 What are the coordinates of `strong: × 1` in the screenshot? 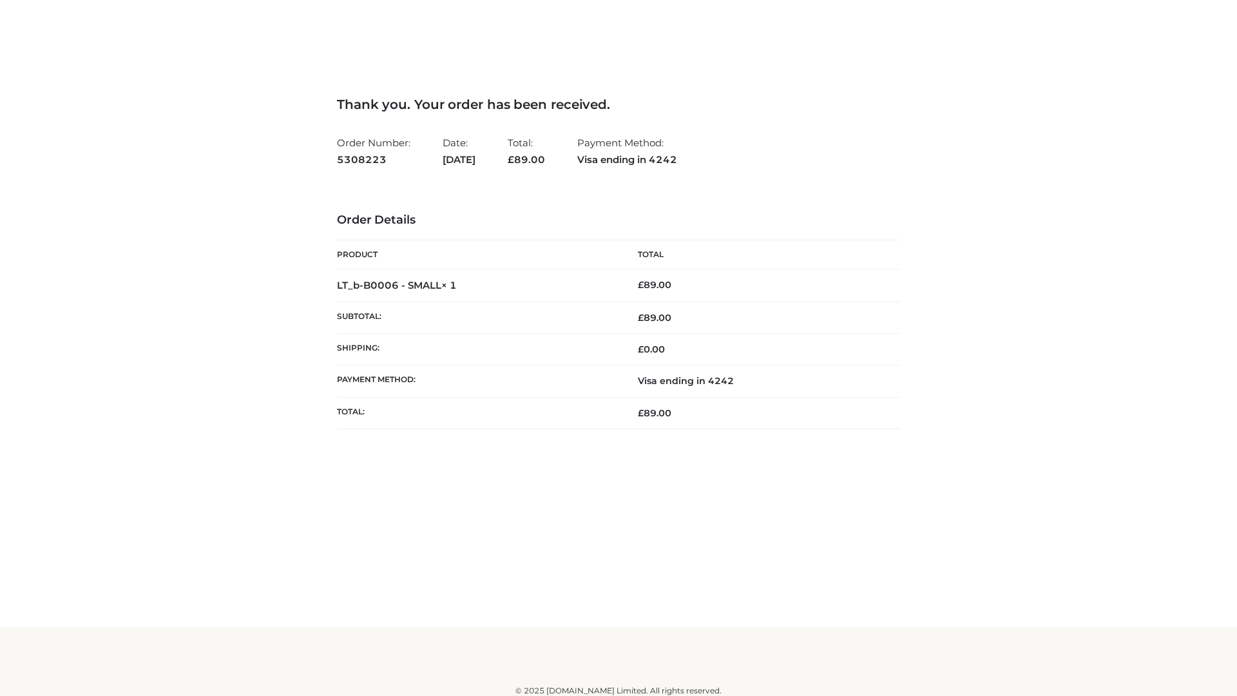 It's located at (449, 285).